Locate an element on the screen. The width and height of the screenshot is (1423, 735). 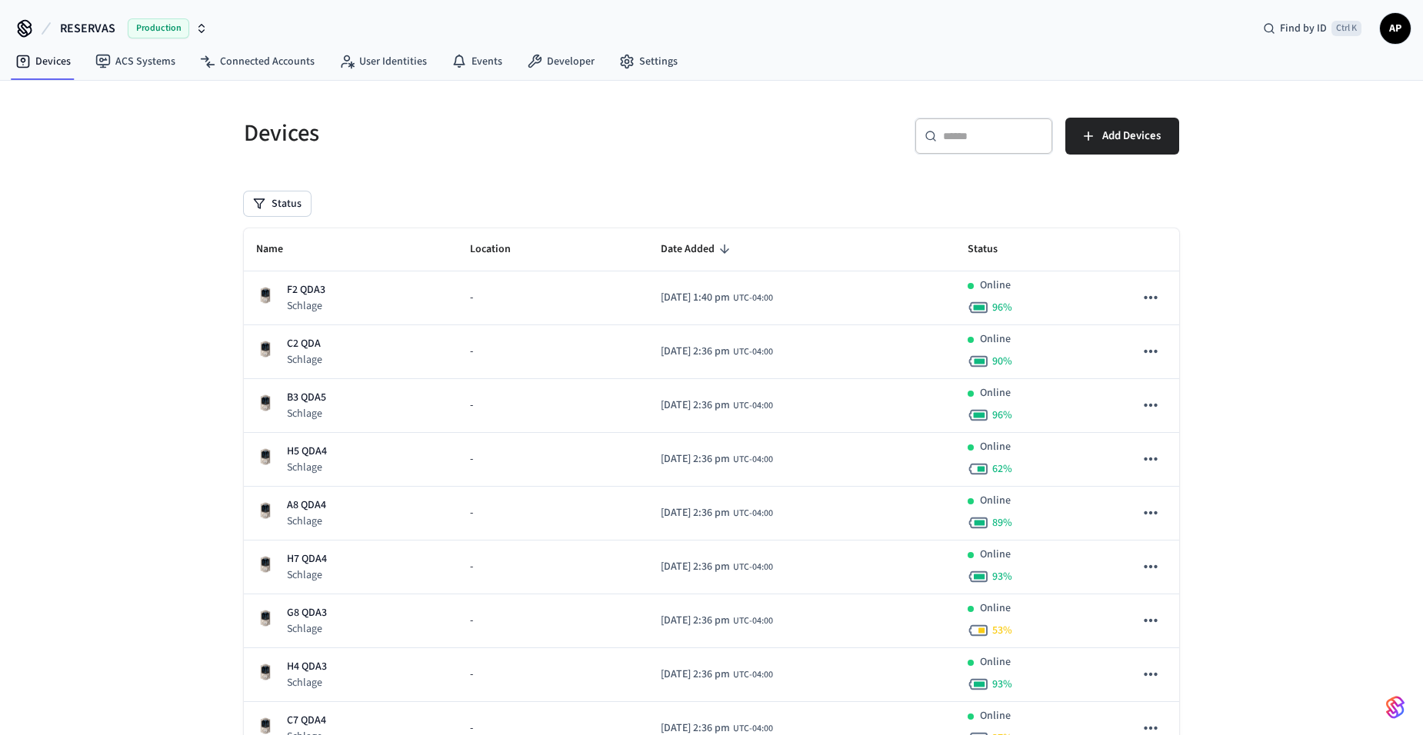
h5: Devices is located at coordinates (473, 133).